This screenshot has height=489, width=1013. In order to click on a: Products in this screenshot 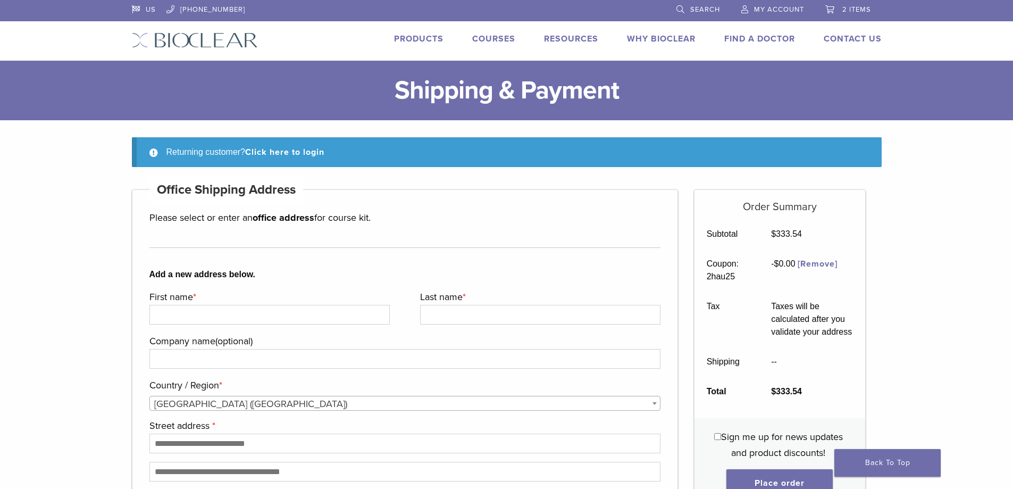, I will do `click(419, 39)`.